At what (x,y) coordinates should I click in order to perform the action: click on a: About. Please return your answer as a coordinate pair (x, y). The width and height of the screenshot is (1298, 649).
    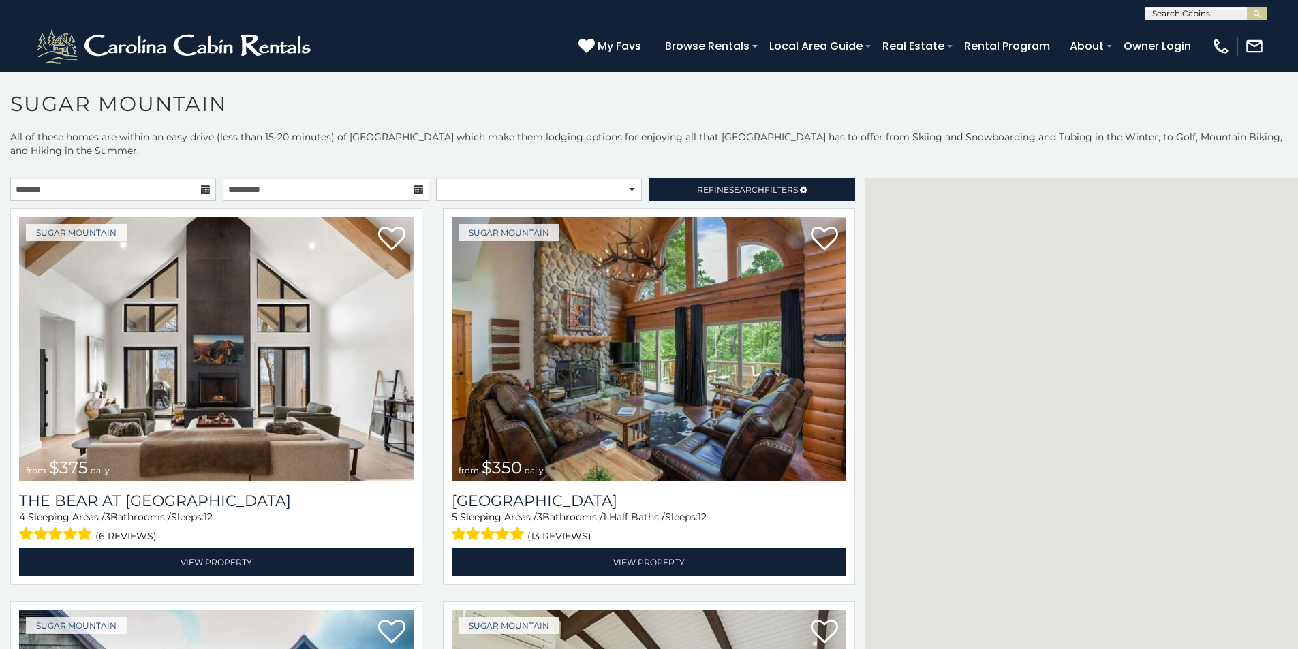
    Looking at the image, I should click on (1087, 46).